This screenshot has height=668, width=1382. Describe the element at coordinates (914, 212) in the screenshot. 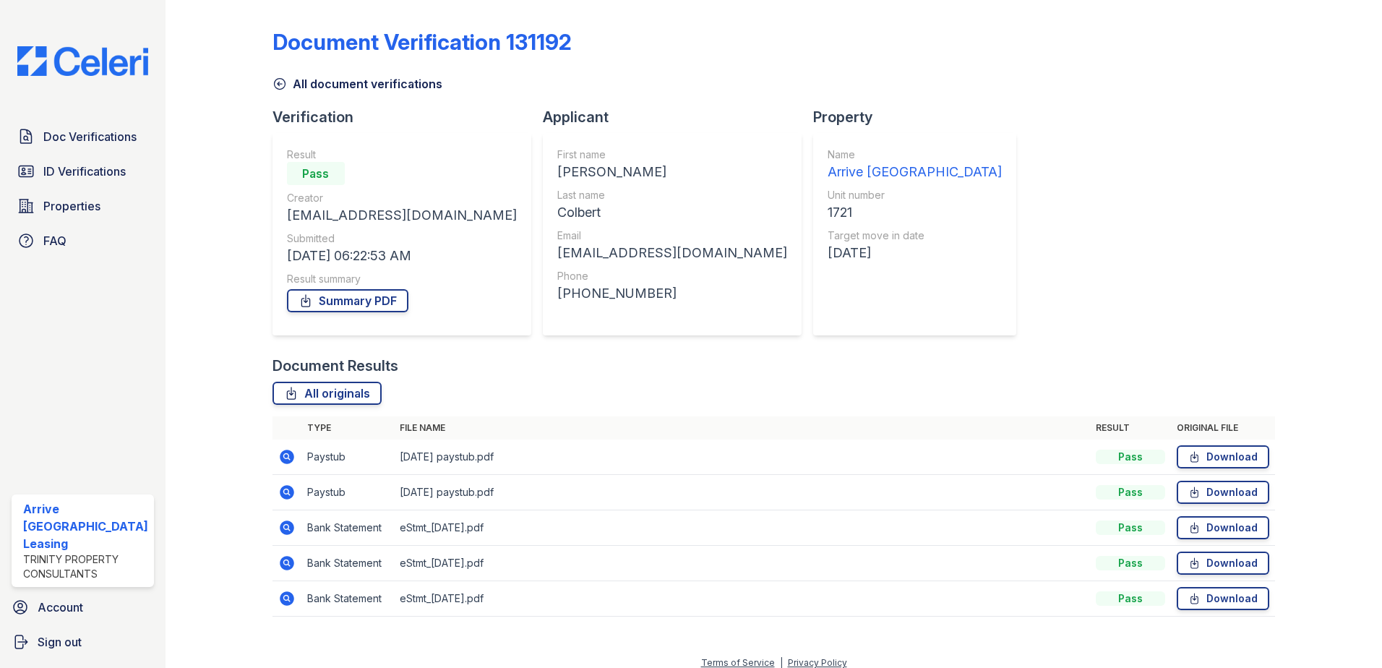

I see `div: 1721` at that location.